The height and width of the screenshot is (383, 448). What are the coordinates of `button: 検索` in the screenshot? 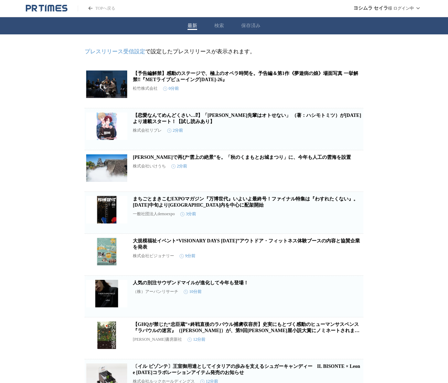 It's located at (219, 26).